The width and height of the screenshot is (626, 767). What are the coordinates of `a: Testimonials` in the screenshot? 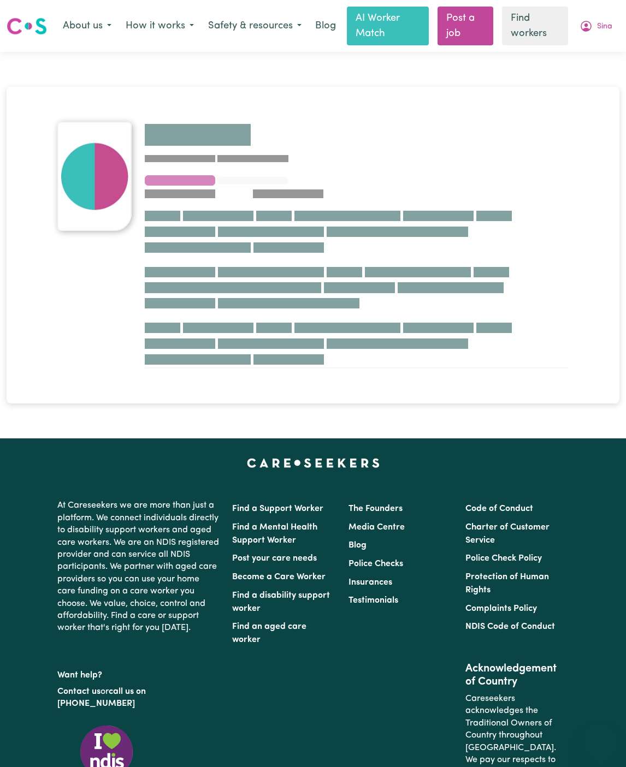 It's located at (373, 600).